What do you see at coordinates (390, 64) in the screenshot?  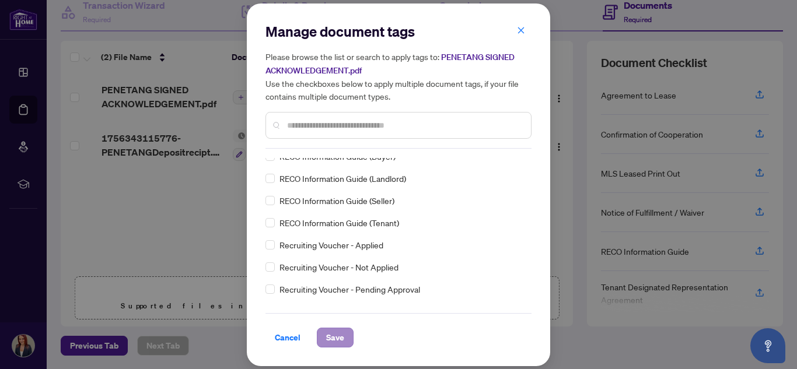 I see `span: PENETANG SIGNED ACKNOWLEDGEMENT.pdf` at bounding box center [390, 64].